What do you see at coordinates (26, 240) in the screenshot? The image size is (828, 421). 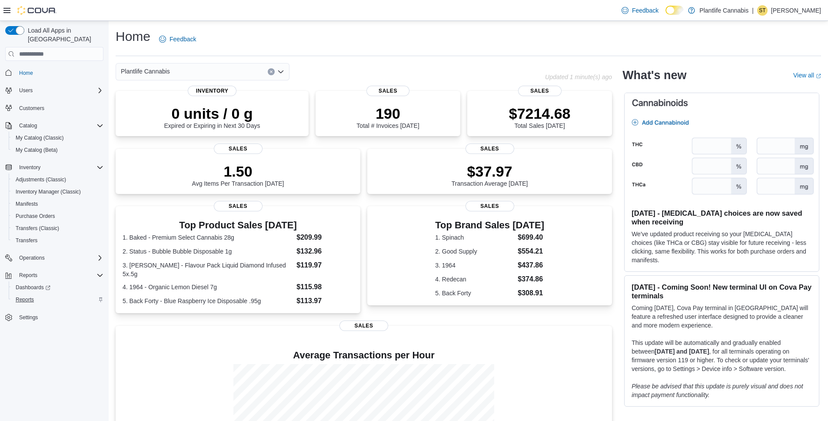 I see `span: Transfers` at bounding box center [26, 240].